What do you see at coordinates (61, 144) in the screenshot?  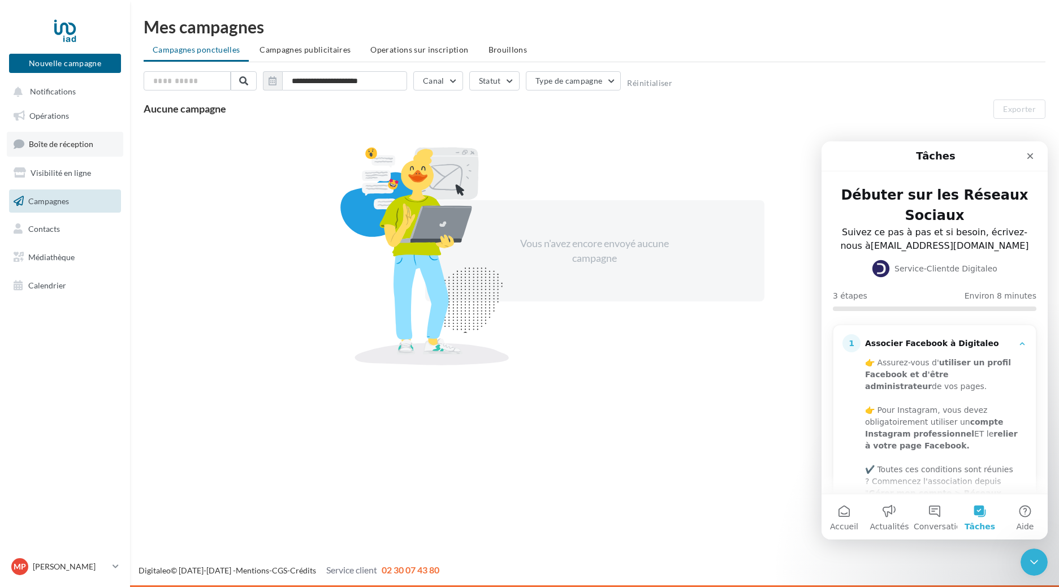 I see `span: Boîte de réception` at bounding box center [61, 144].